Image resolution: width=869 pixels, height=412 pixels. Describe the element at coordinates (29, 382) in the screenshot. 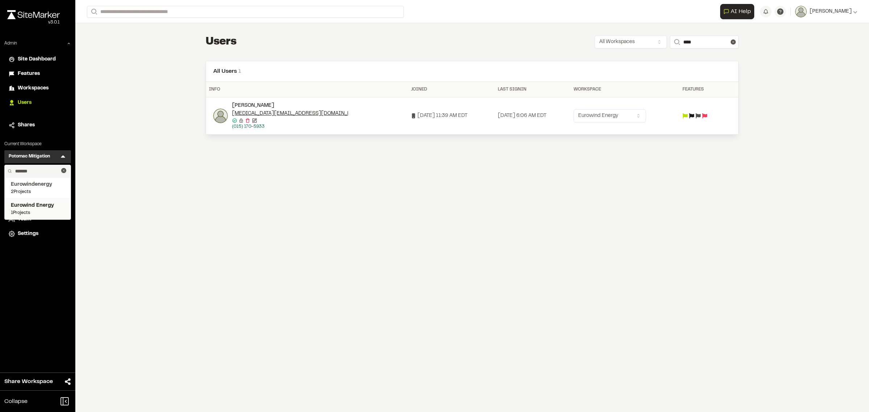

I see `span: Share Workspace` at that location.